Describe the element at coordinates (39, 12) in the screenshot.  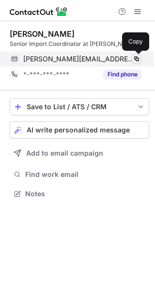
I see `img: ContactOut v5.3.10` at that location.